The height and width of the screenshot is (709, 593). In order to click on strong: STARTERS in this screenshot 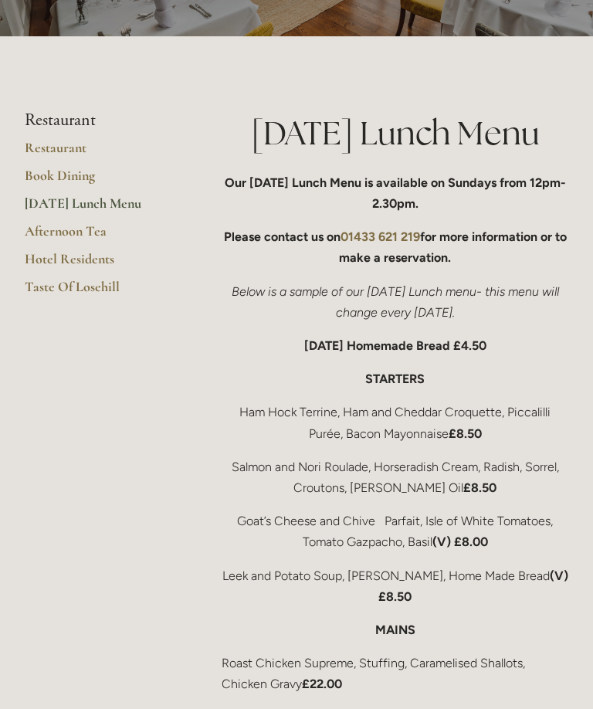, I will do `click(395, 378)`.